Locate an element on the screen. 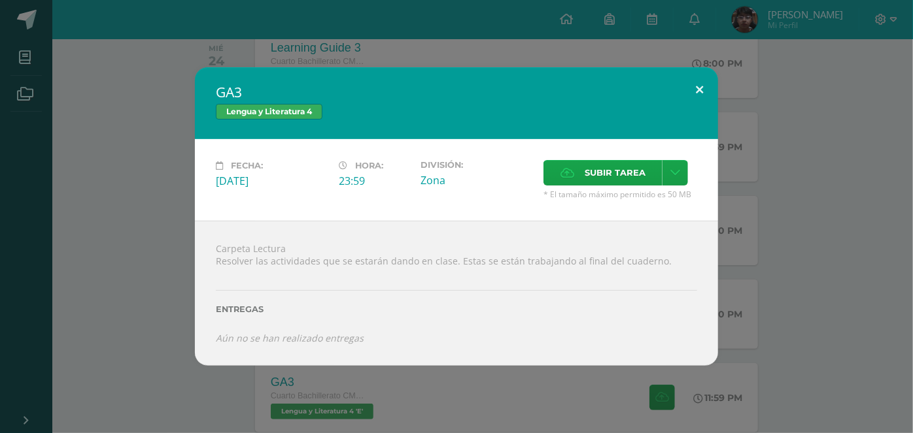 The width and height of the screenshot is (913, 433). div: Carpeta Lectura Resolver las actividades que se estarán dando en clase. Estas se están trabajando... is located at coordinates (456, 293).